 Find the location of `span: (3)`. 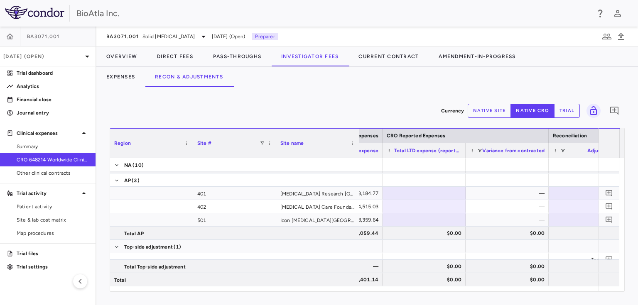

span: (3) is located at coordinates (135, 181).